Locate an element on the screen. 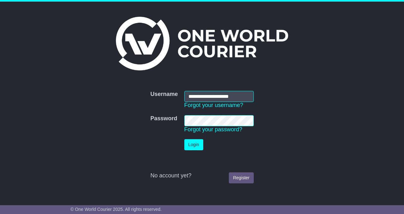  img: One World is located at coordinates (202, 44).